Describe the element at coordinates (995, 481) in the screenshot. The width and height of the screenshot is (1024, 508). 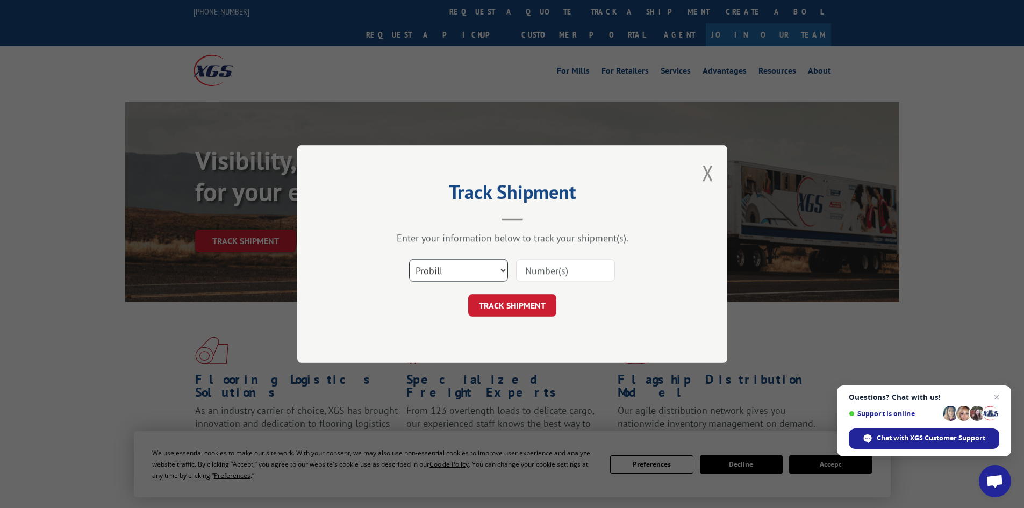
I see `a: Open chat` at that location.